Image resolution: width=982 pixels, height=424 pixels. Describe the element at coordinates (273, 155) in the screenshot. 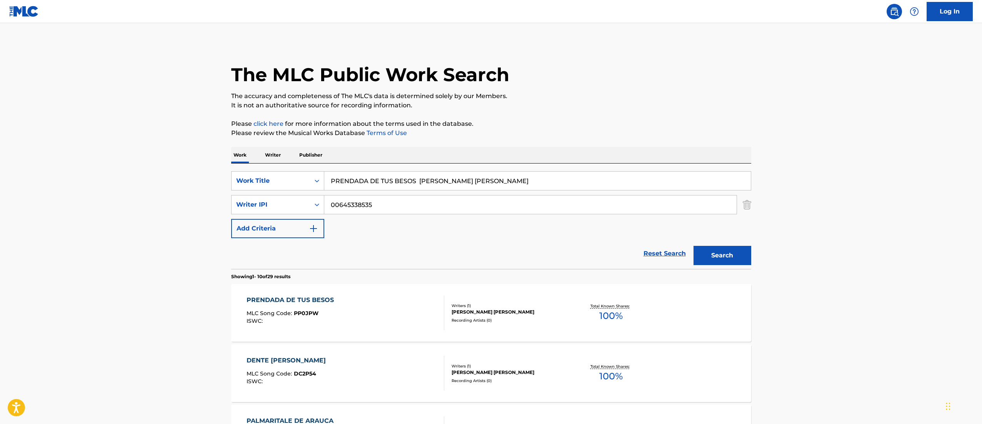

I see `p: Writer` at that location.